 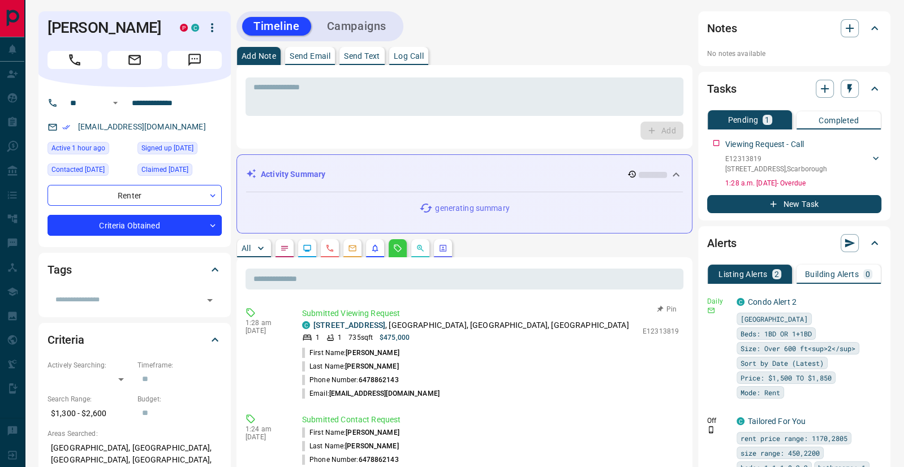 What do you see at coordinates (362, 56) in the screenshot?
I see `p: Send Text` at bounding box center [362, 56].